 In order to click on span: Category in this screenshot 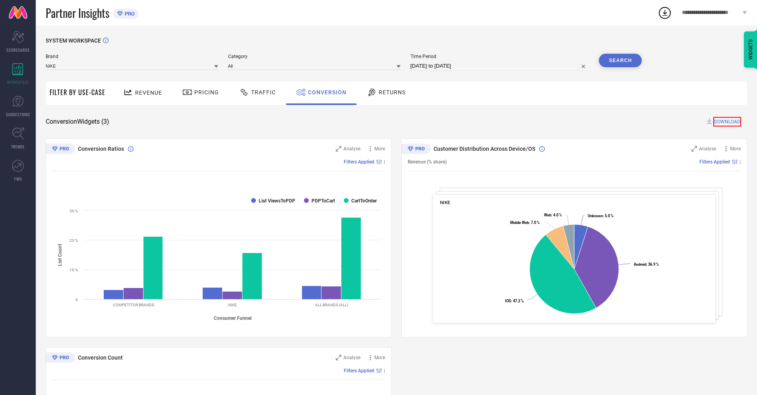, I will do `click(314, 56)`.